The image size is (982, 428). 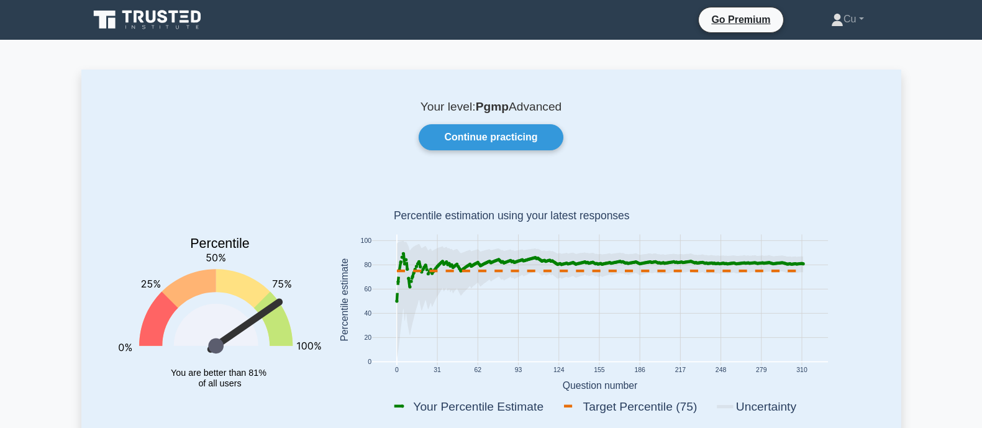 I want to click on text: 248, so click(x=721, y=370).